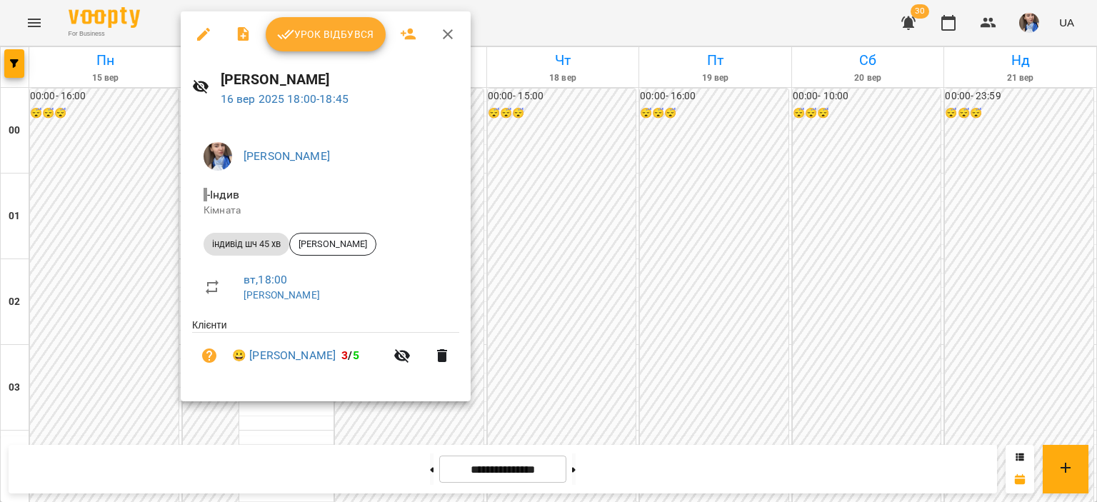 The height and width of the screenshot is (502, 1097). Describe the element at coordinates (218, 156) in the screenshot. I see `img: 727e98639bf378bfedd43b4b44319584.jpeg` at that location.